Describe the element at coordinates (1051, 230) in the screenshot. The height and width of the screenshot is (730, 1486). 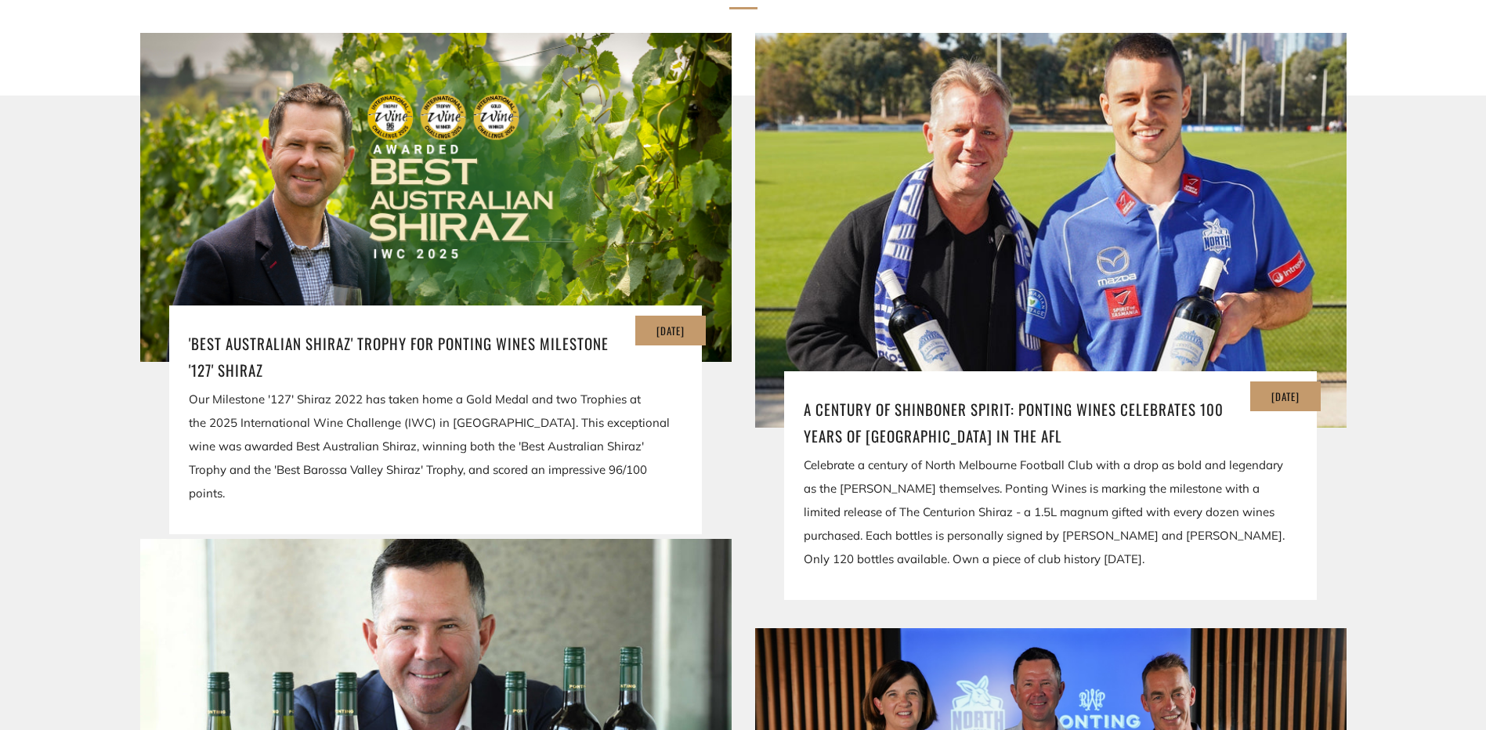
I see `a: A Century of Shinboner Spirit: Ponting Wines Celebrates 100 Years of North Melbourne in the AFL` at that location.